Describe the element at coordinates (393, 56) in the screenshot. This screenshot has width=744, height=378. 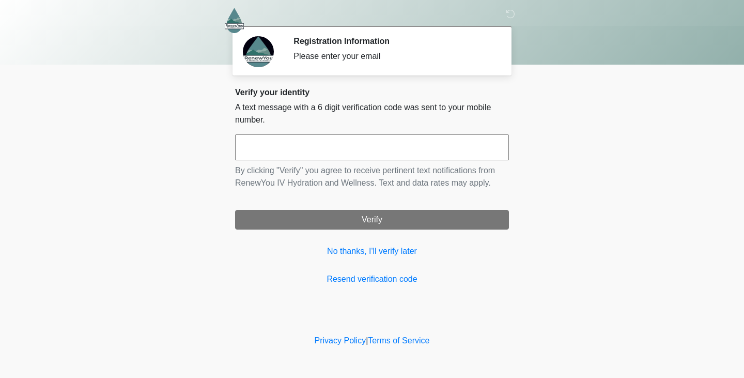
I see `div: Please enter your email` at that location.